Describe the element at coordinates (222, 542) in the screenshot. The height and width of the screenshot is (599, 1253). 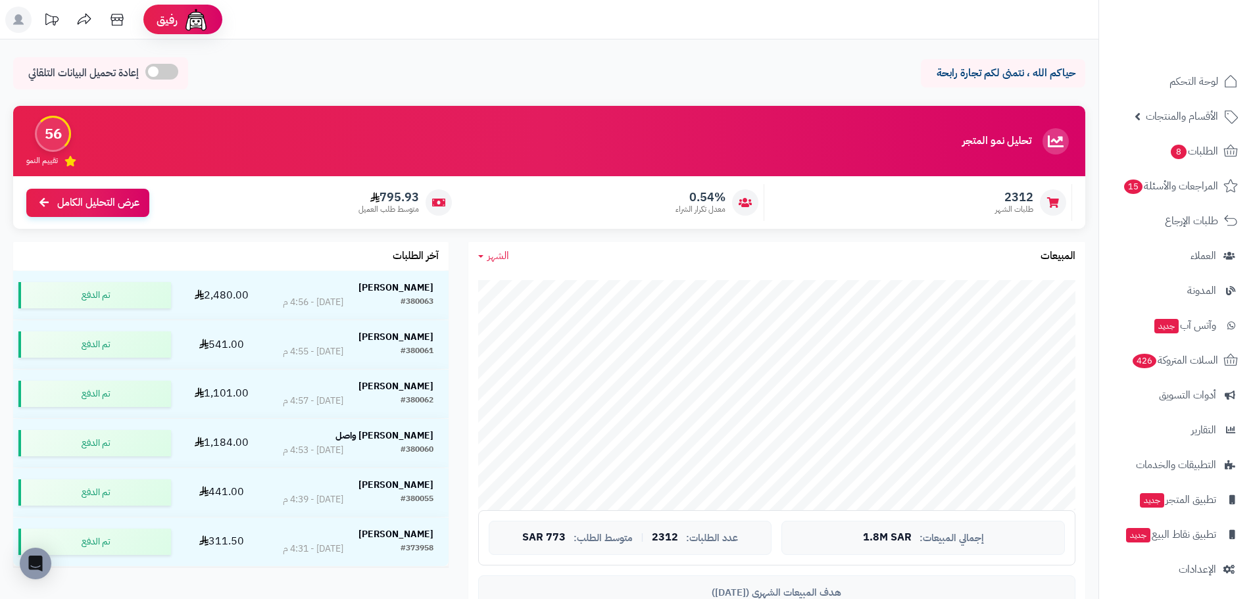
I see `td: 311.50` at that location.